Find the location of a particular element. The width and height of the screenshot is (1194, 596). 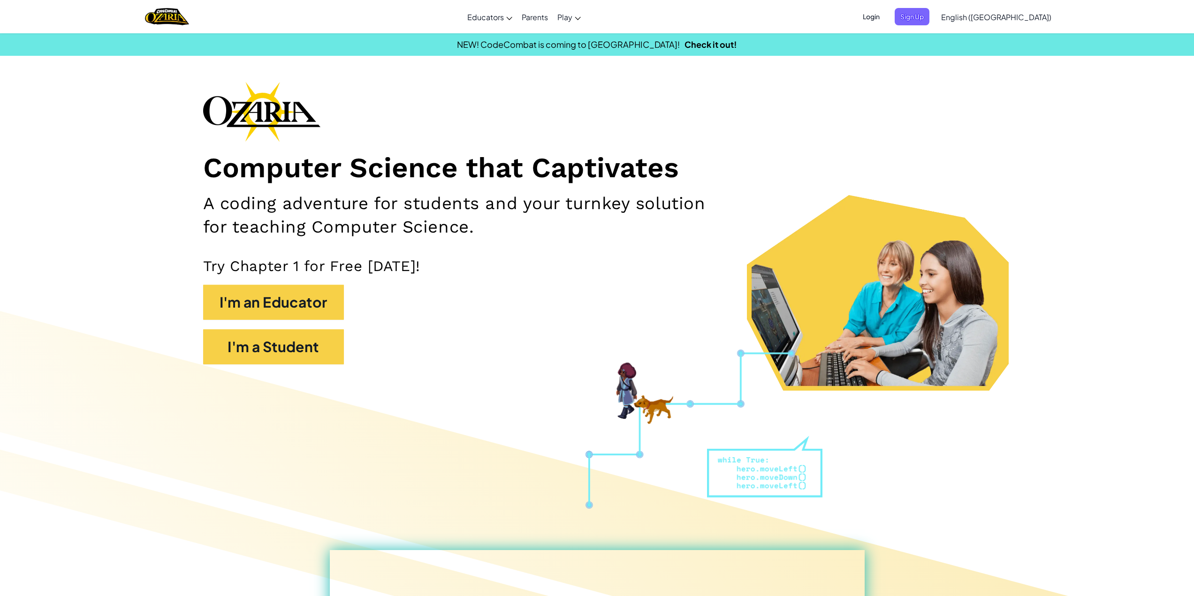

button: I'm an Educator is located at coordinates (274, 302).